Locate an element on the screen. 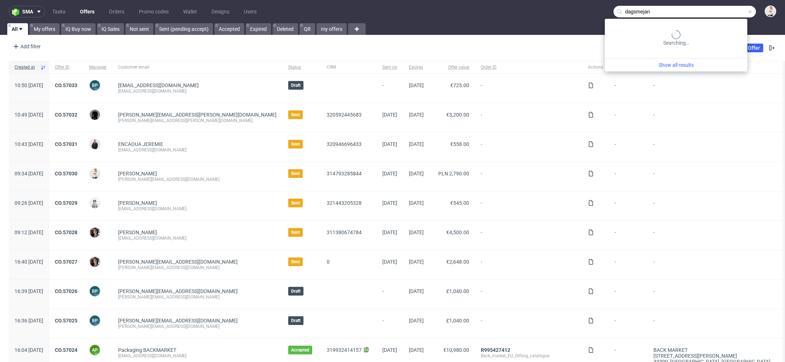  span: €558.00 is located at coordinates (460, 144).